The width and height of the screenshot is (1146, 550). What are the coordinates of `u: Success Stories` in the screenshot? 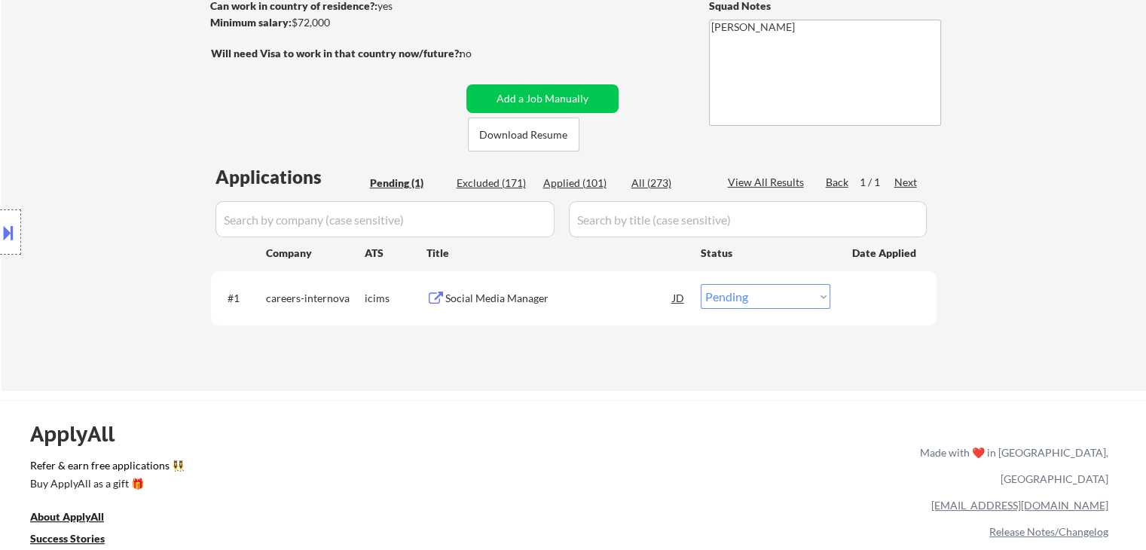 It's located at (67, 538).